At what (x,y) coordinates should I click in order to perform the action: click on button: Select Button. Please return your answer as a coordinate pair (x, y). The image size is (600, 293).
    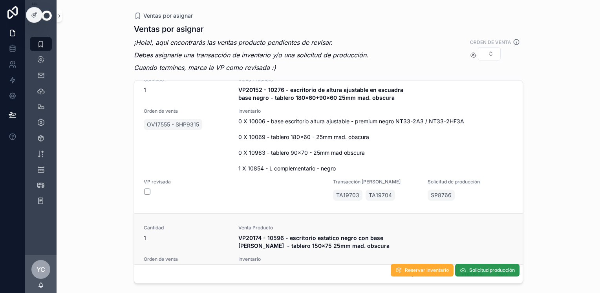
    Looking at the image, I should click on (489, 54).